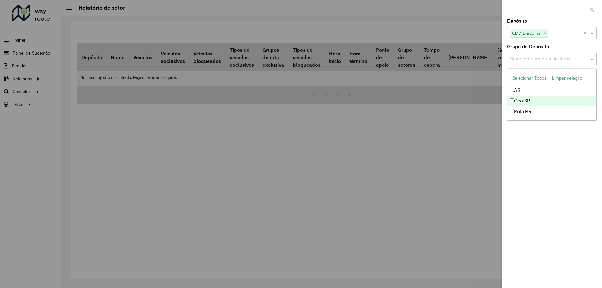 This screenshot has width=602, height=288. I want to click on span: CDD Diadema, so click(527, 33).